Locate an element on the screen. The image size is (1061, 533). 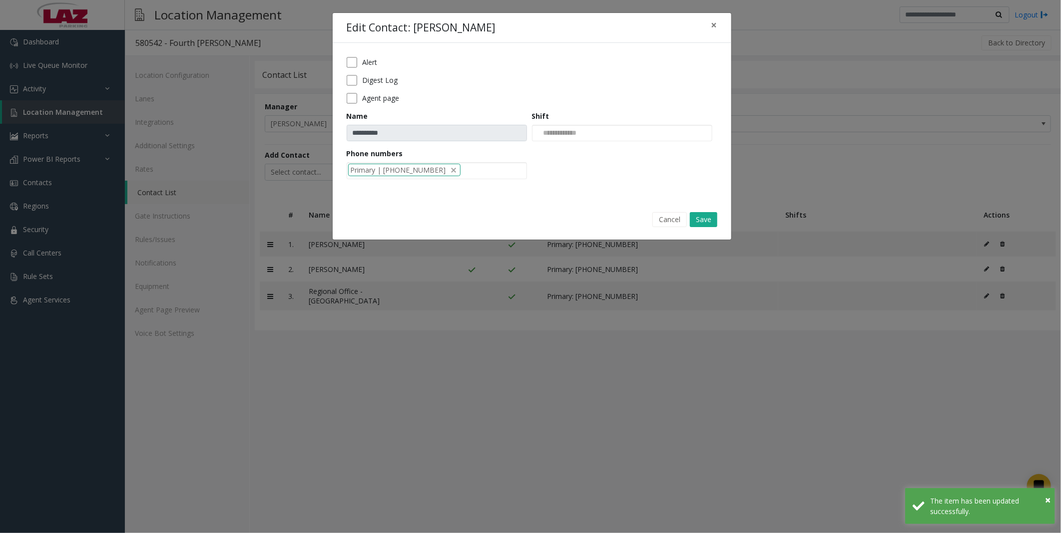
label: Phone numbers is located at coordinates (374, 153).